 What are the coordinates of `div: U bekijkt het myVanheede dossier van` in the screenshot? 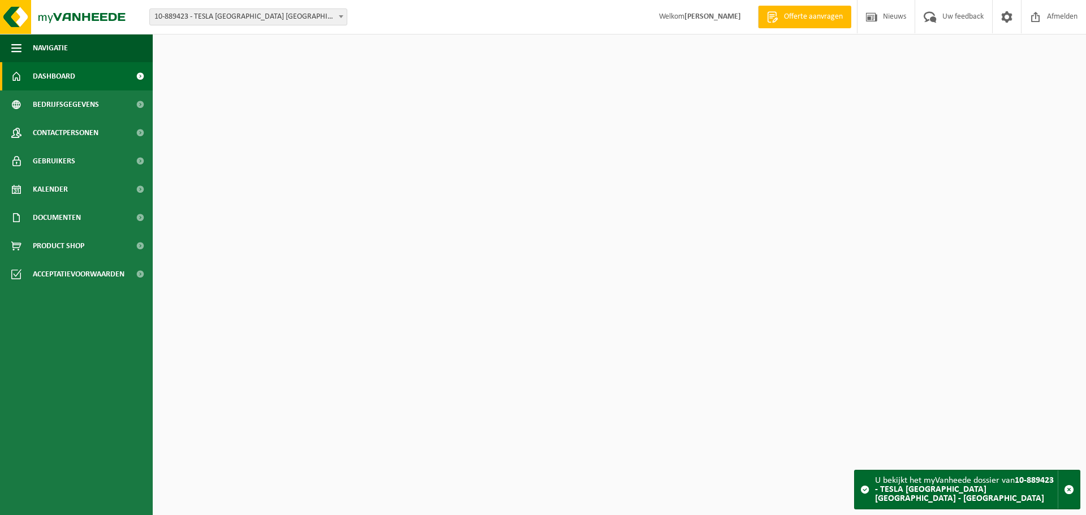 It's located at (966, 490).